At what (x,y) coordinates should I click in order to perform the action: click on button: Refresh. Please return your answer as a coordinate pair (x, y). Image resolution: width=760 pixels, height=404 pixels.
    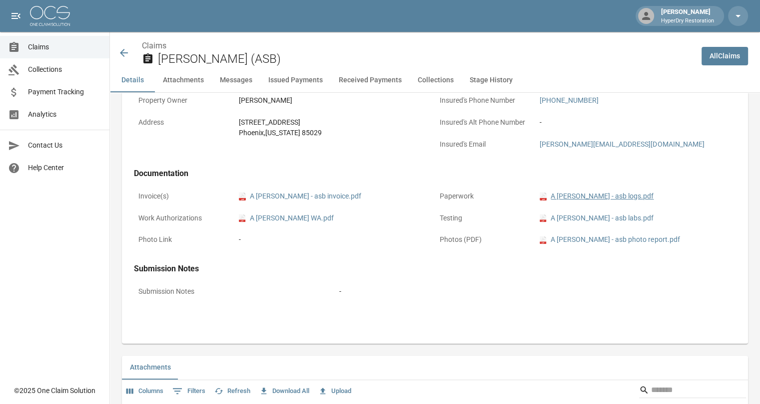
    Looking at the image, I should click on (232, 392).